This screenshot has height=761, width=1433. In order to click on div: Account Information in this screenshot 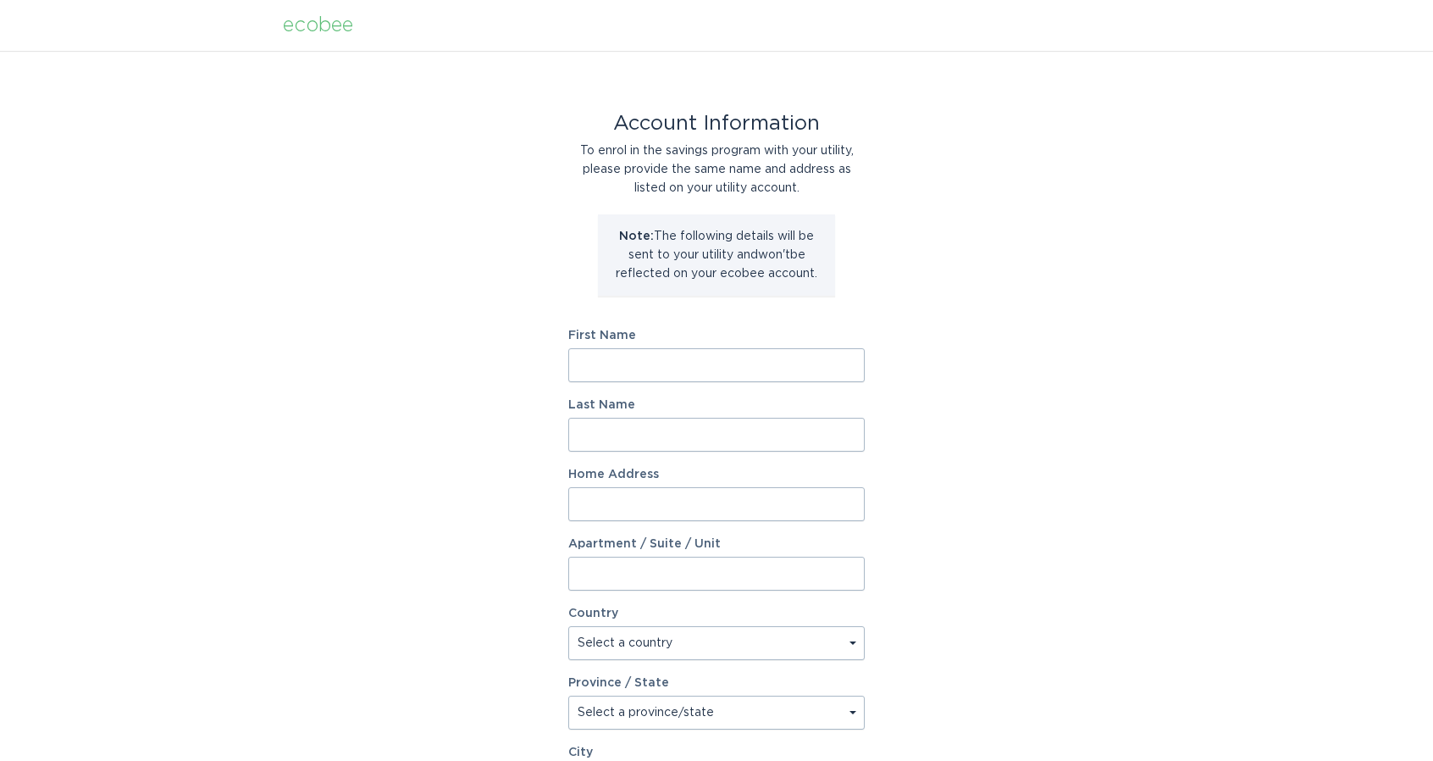, I will do `click(717, 124)`.